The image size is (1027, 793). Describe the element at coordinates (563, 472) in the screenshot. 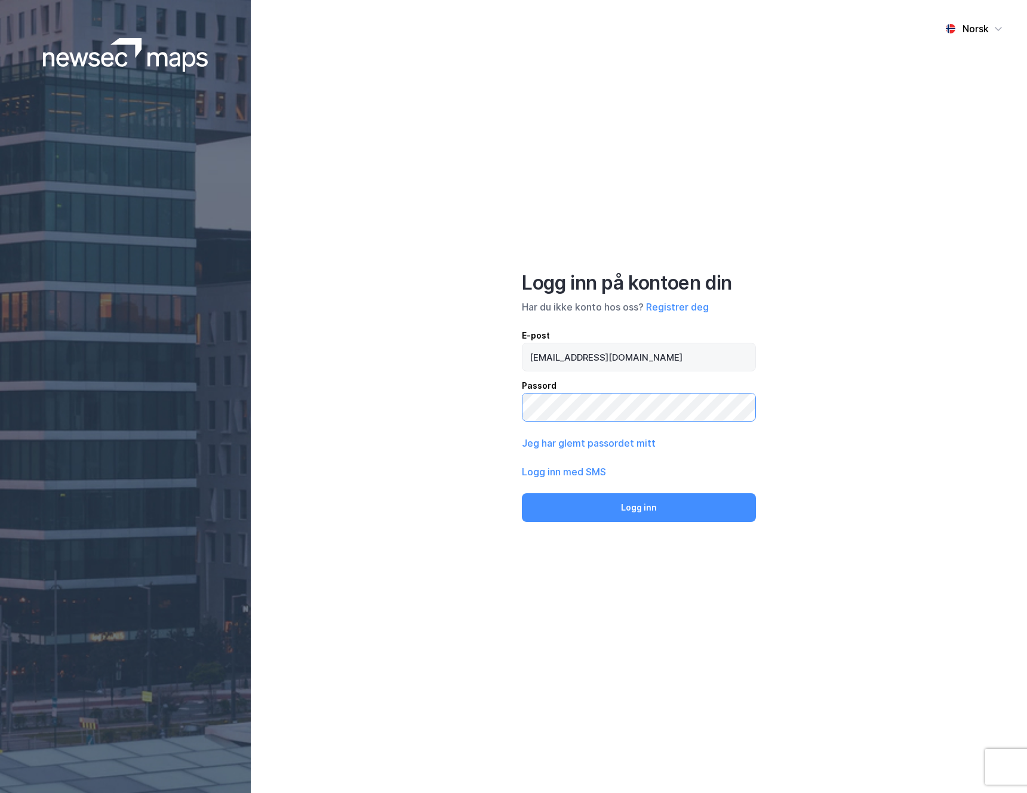

I see `button: Logg inn med SMS` at that location.